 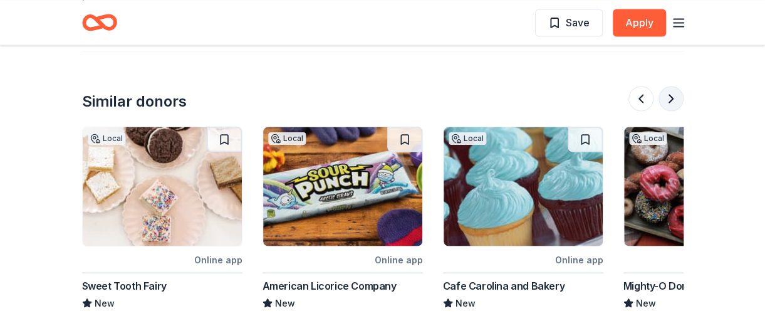 I want to click on img: Image for American Licorice Company, so click(x=343, y=186).